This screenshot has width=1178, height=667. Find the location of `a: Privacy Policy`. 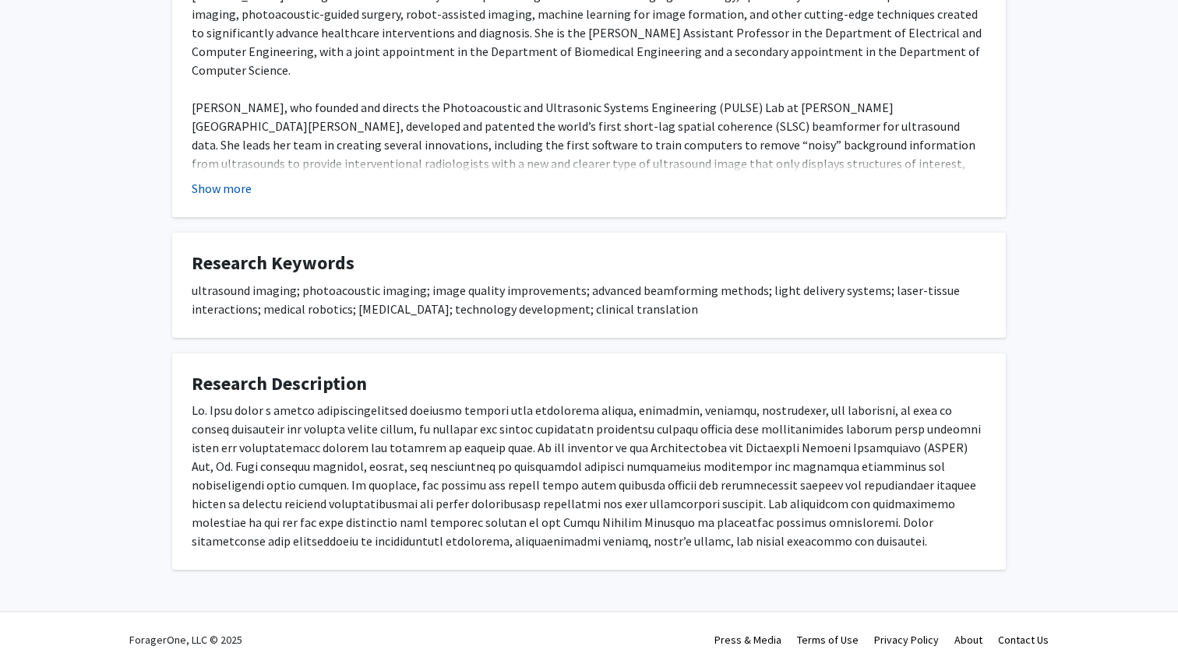

a: Privacy Policy is located at coordinates (906, 640).